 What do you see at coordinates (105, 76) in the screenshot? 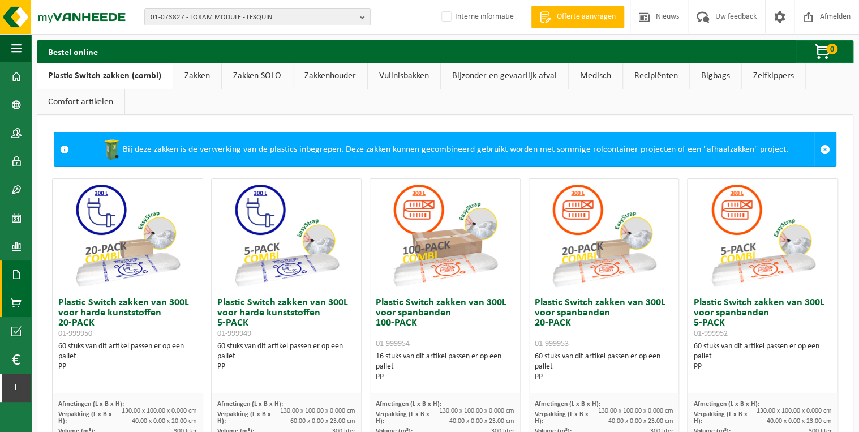
I see `a: Plastic Switch zakken (combi)` at bounding box center [105, 76].